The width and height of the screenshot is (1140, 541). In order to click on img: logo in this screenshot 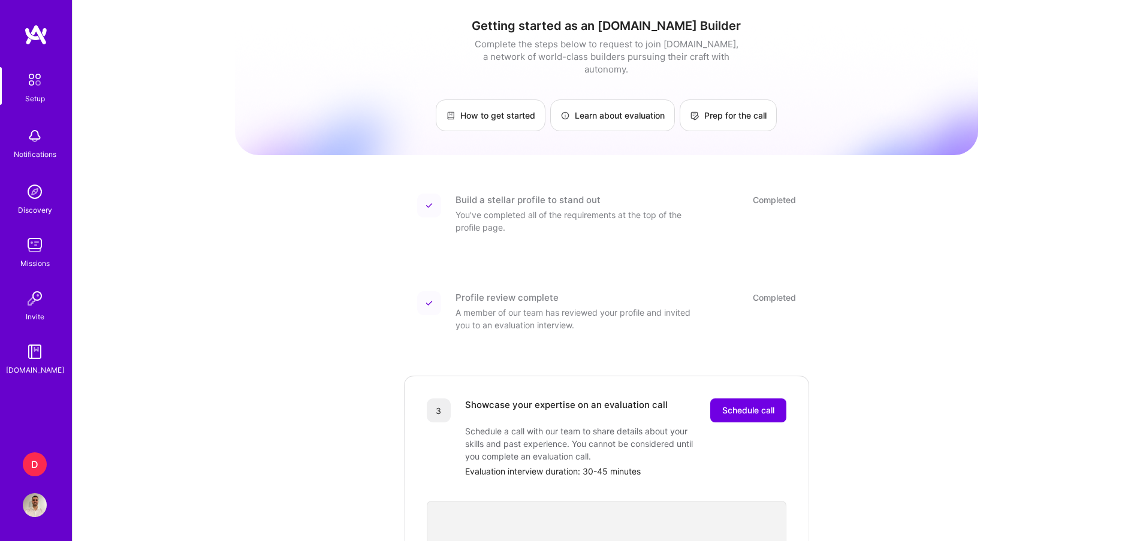, I will do `click(36, 35)`.